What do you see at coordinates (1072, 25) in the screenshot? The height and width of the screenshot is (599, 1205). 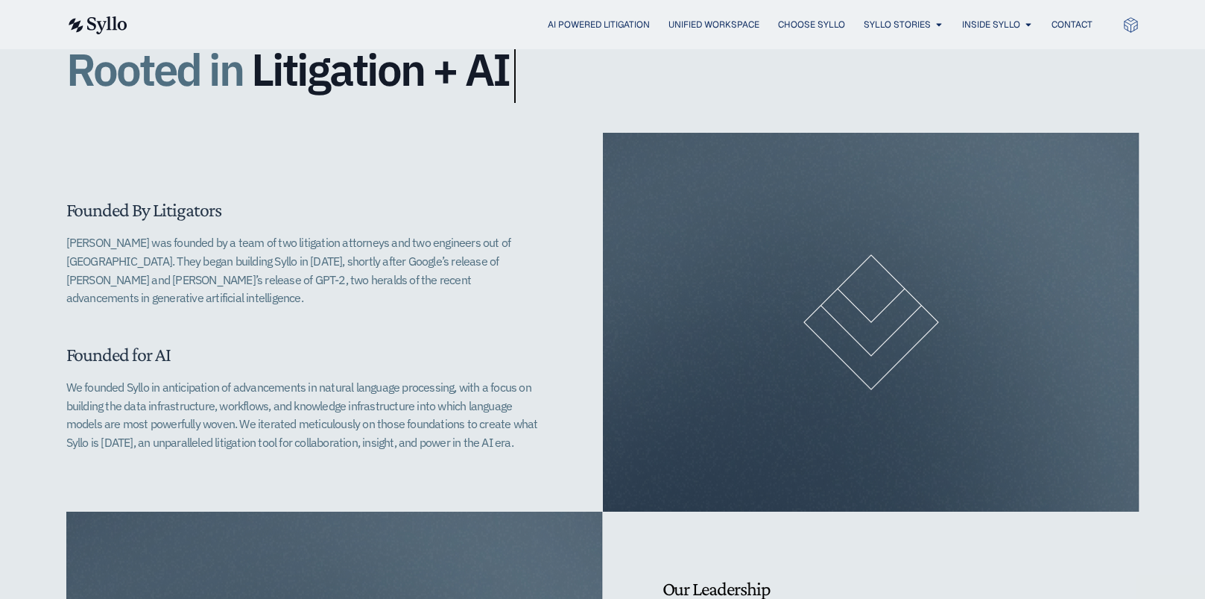 I see `a: Contact` at bounding box center [1072, 25].